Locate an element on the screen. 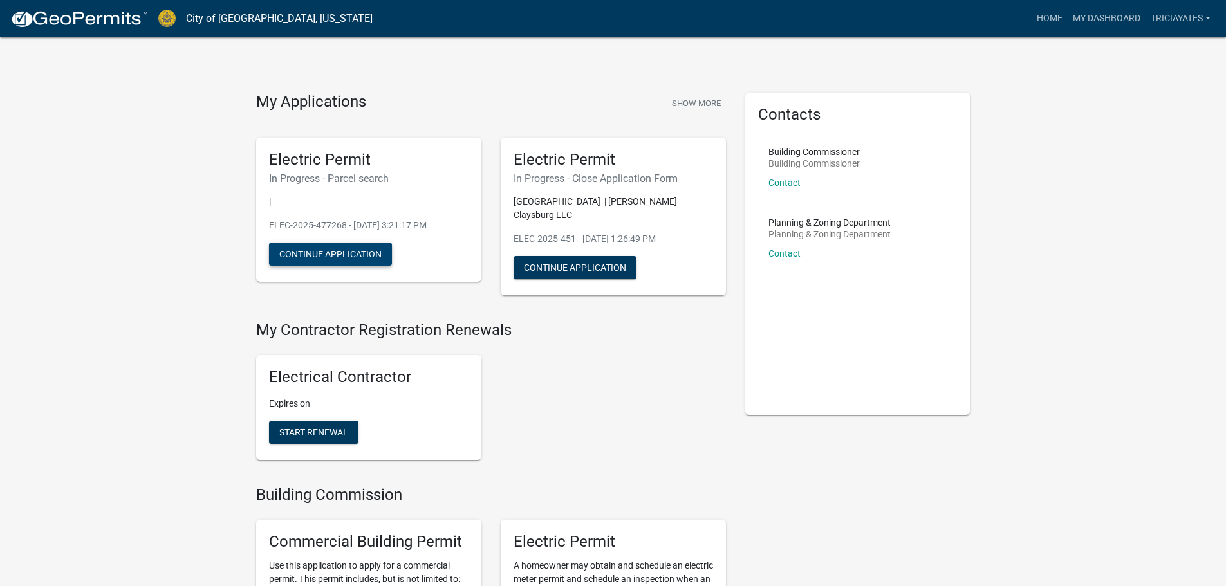 The image size is (1226, 586). button: Show More is located at coordinates (696, 103).